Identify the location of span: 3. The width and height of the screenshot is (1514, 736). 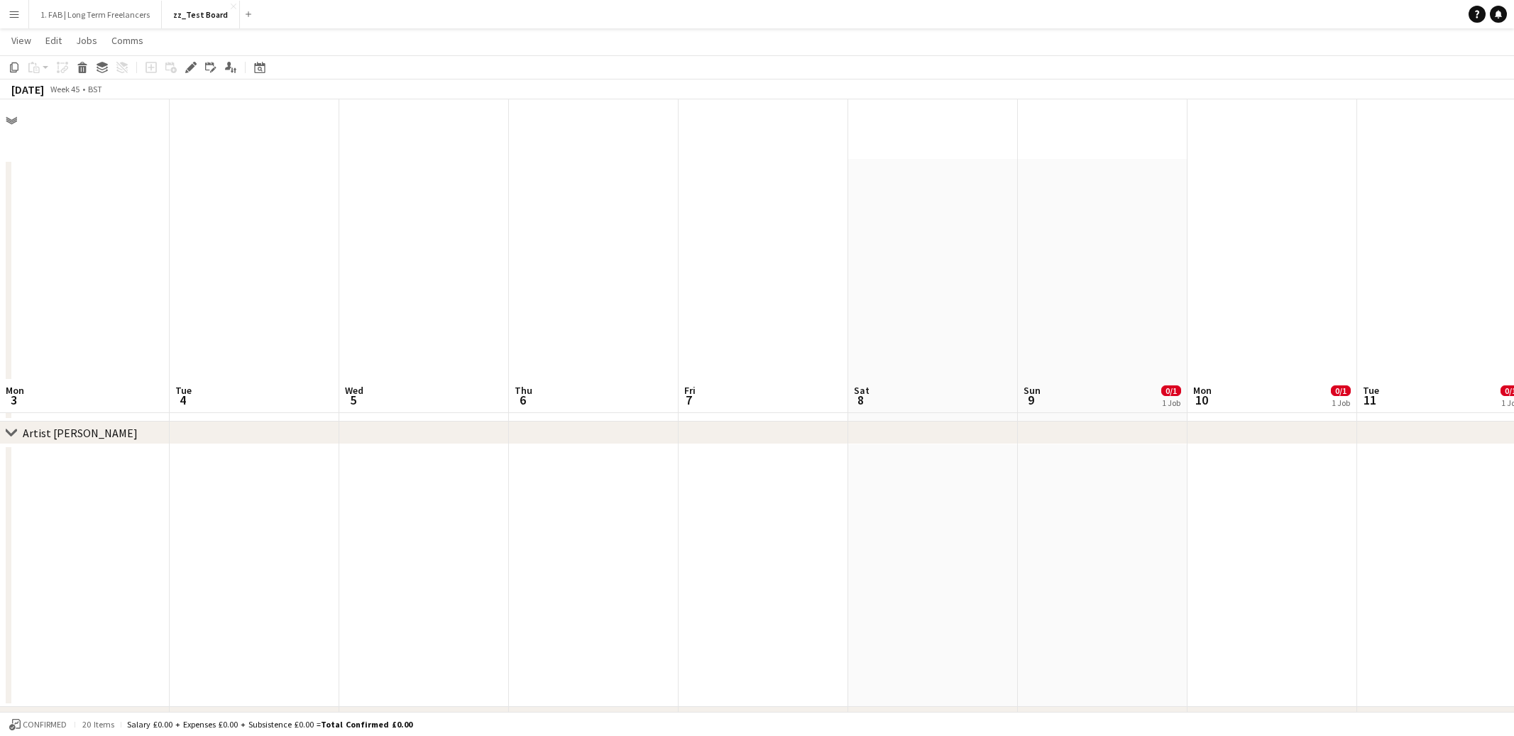
(13, 400).